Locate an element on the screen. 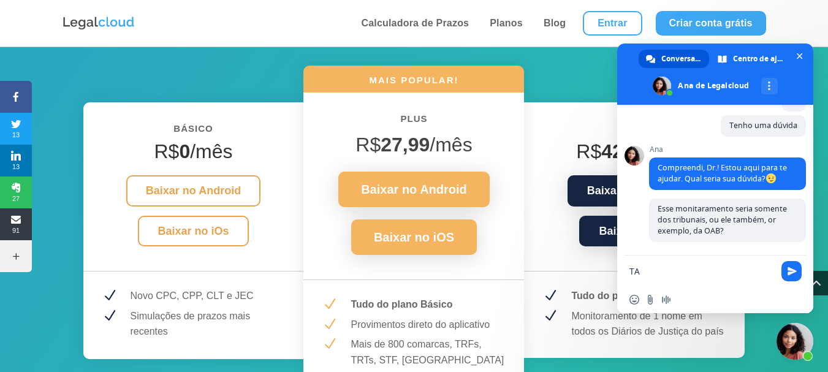  h6: MAIS POPULAR! is located at coordinates (414, 83).